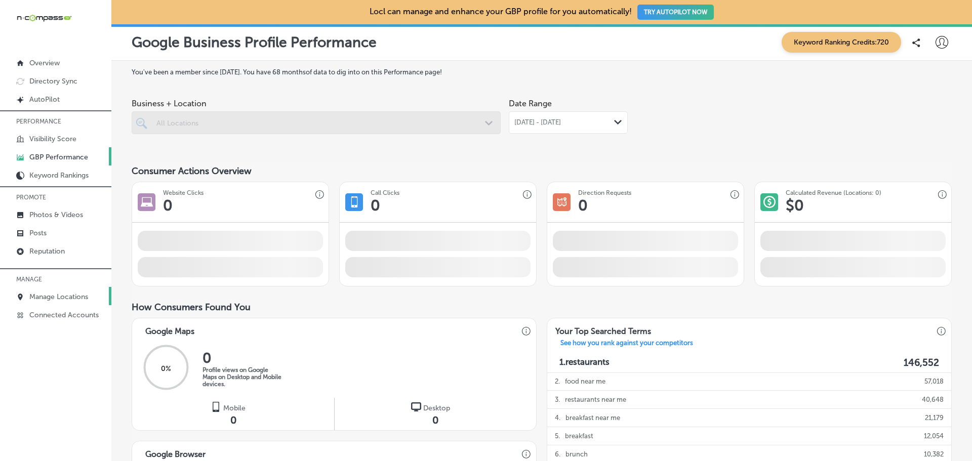  Describe the element at coordinates (59, 175) in the screenshot. I see `p: Keyword Rankings` at that location.